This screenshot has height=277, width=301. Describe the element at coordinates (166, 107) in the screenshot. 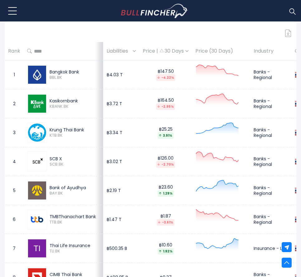

I see `div: -2.95%` at that location.